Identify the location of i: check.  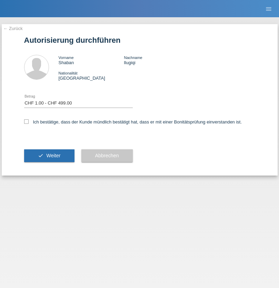
(41, 156).